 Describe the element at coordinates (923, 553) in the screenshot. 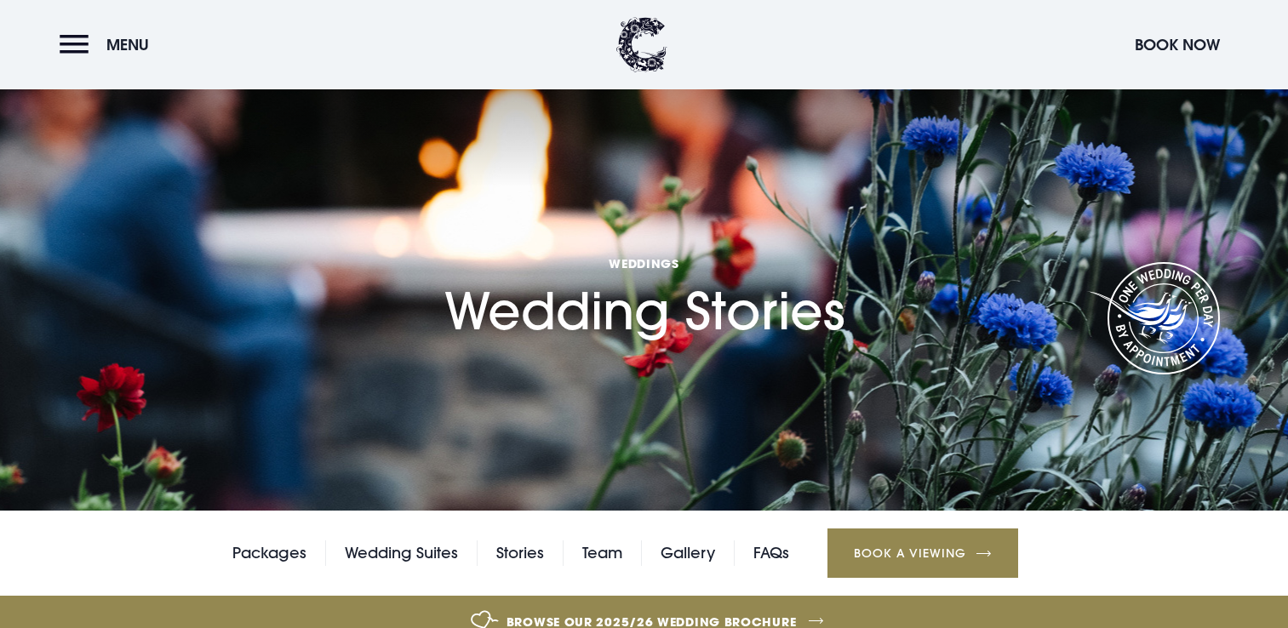

I see `a: Book a Viewing` at that location.